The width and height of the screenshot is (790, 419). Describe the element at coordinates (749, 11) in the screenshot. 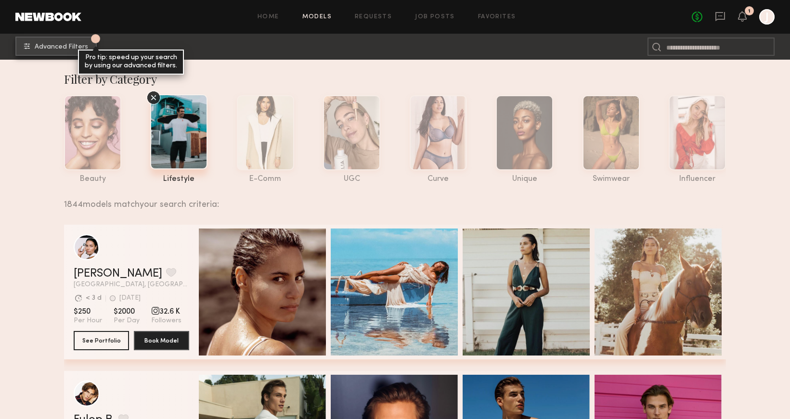

I see `div: 1` at that location.